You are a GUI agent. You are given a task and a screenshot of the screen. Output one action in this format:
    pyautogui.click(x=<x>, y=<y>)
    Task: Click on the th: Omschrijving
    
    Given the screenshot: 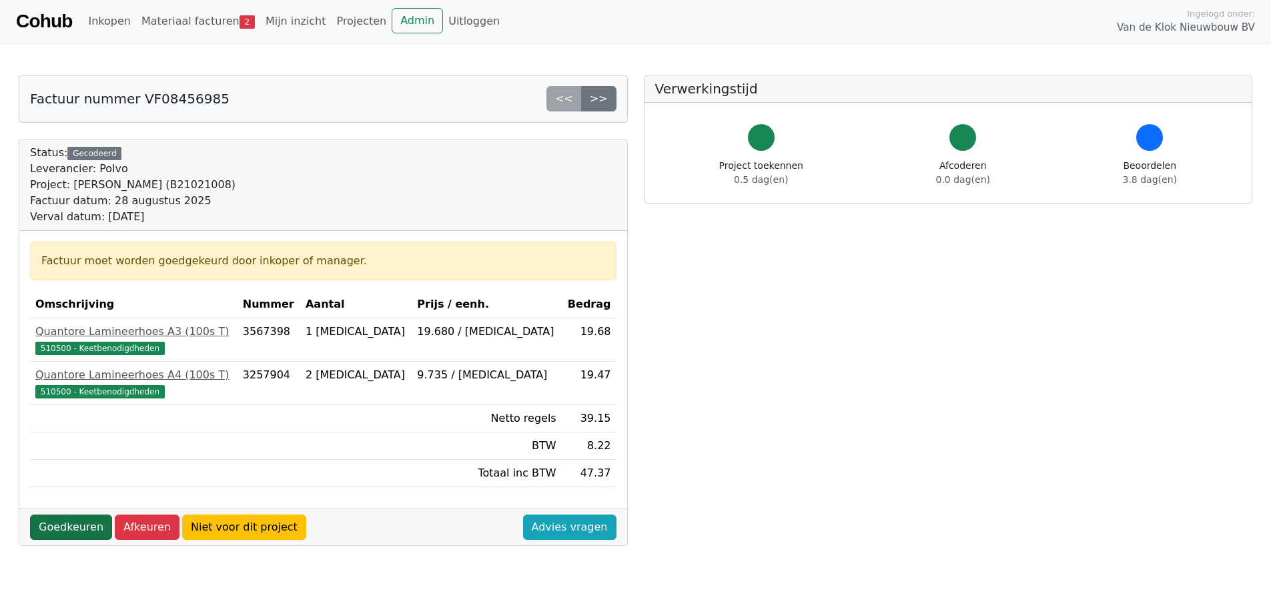 What is the action you would take?
    pyautogui.click(x=133, y=304)
    